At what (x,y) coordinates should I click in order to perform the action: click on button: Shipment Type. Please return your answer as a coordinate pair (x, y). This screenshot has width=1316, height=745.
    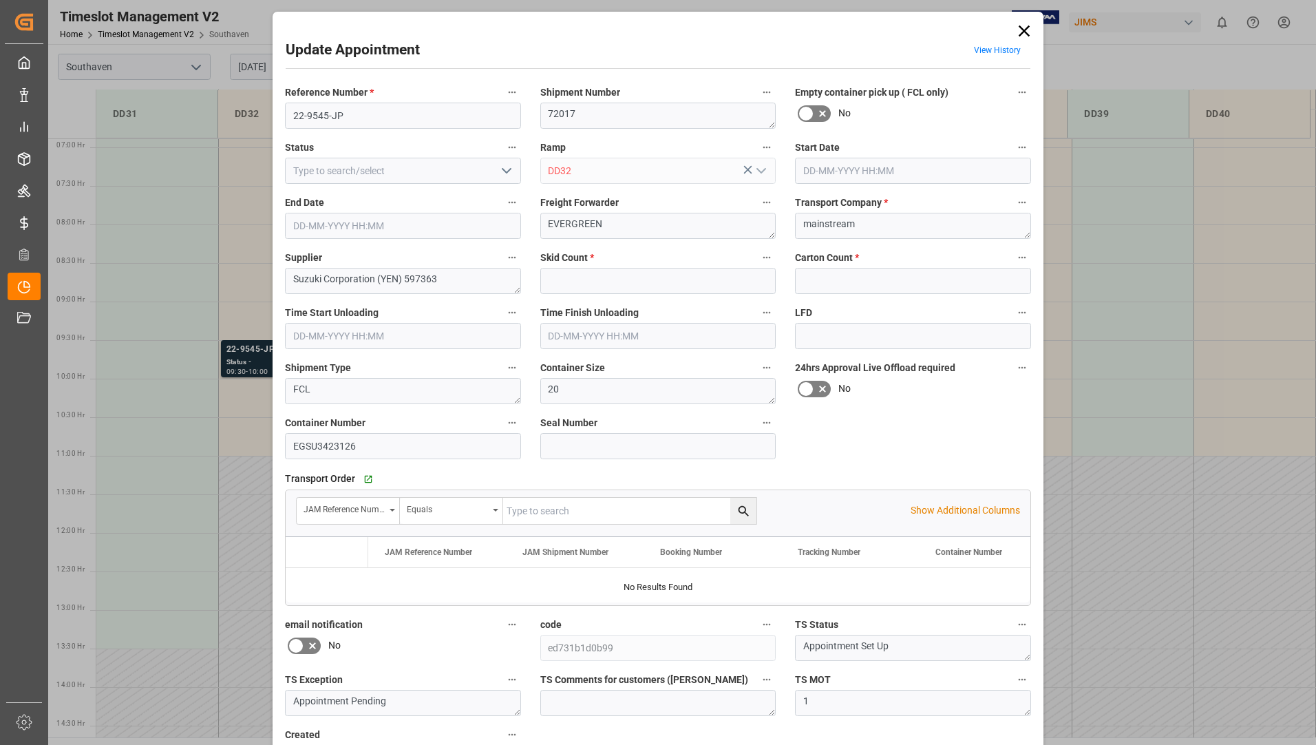
    Looking at the image, I should click on (512, 368).